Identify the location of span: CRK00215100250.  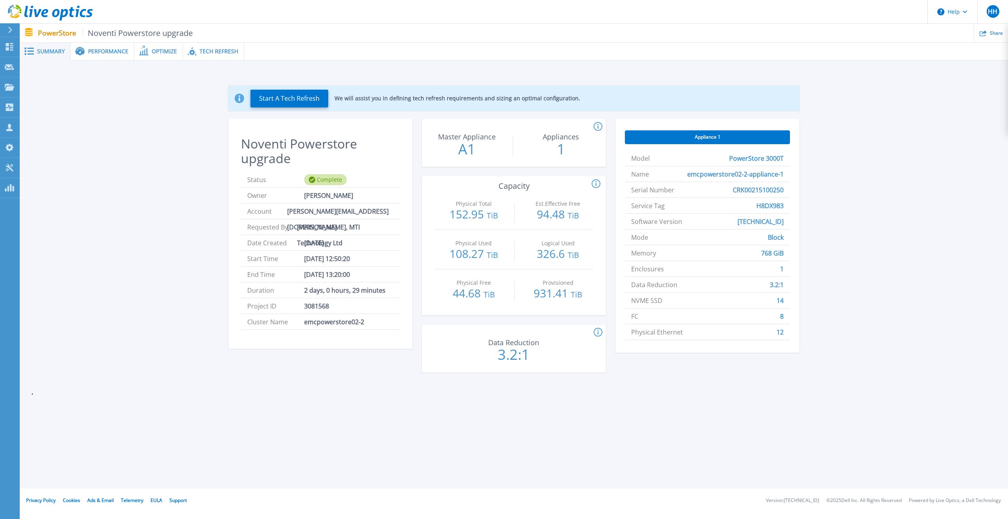
(758, 190).